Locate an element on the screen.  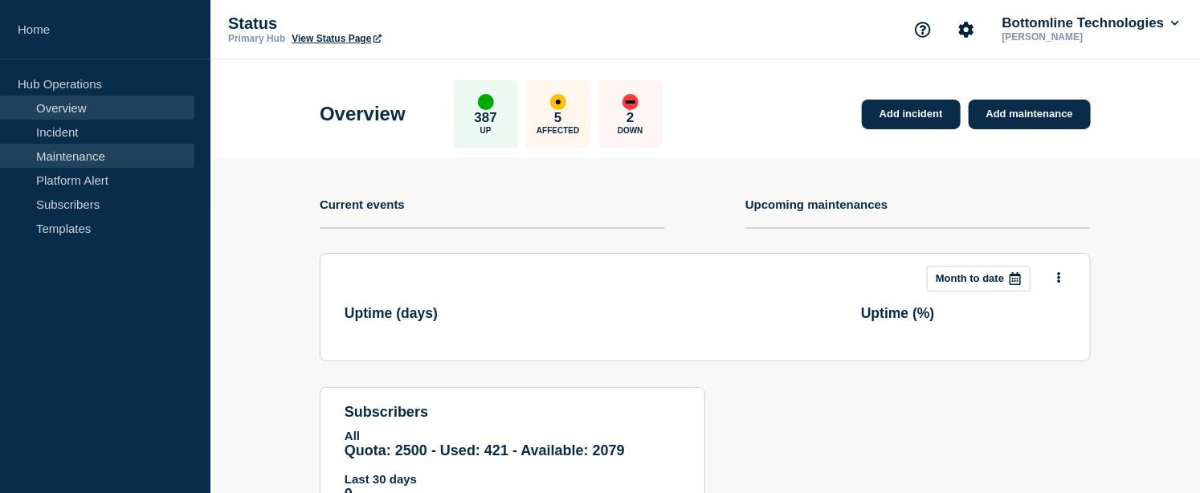
p: Month to date is located at coordinates (970, 278).